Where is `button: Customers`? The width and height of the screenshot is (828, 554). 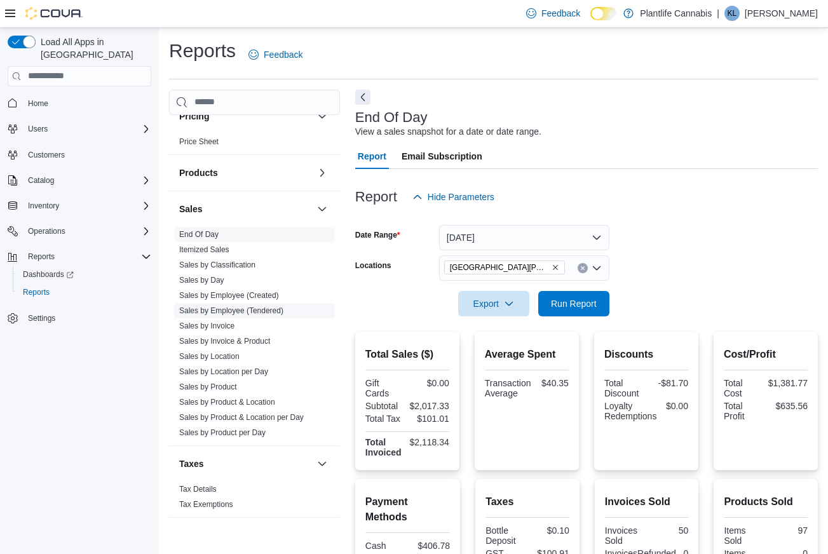
button: Customers is located at coordinates (79, 154).